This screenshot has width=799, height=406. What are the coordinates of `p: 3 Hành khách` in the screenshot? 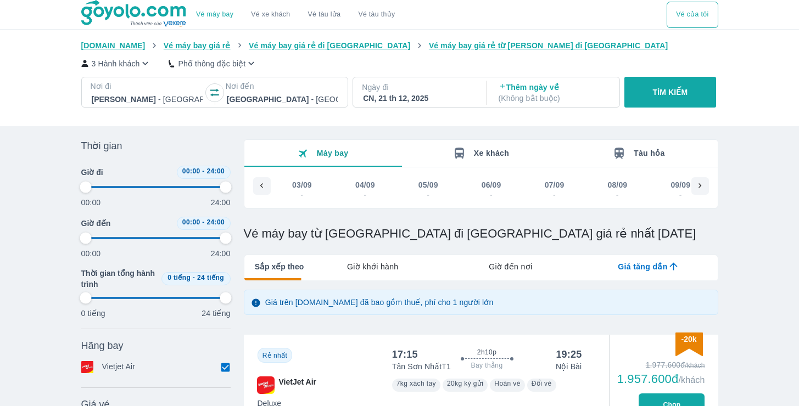 It's located at (116, 64).